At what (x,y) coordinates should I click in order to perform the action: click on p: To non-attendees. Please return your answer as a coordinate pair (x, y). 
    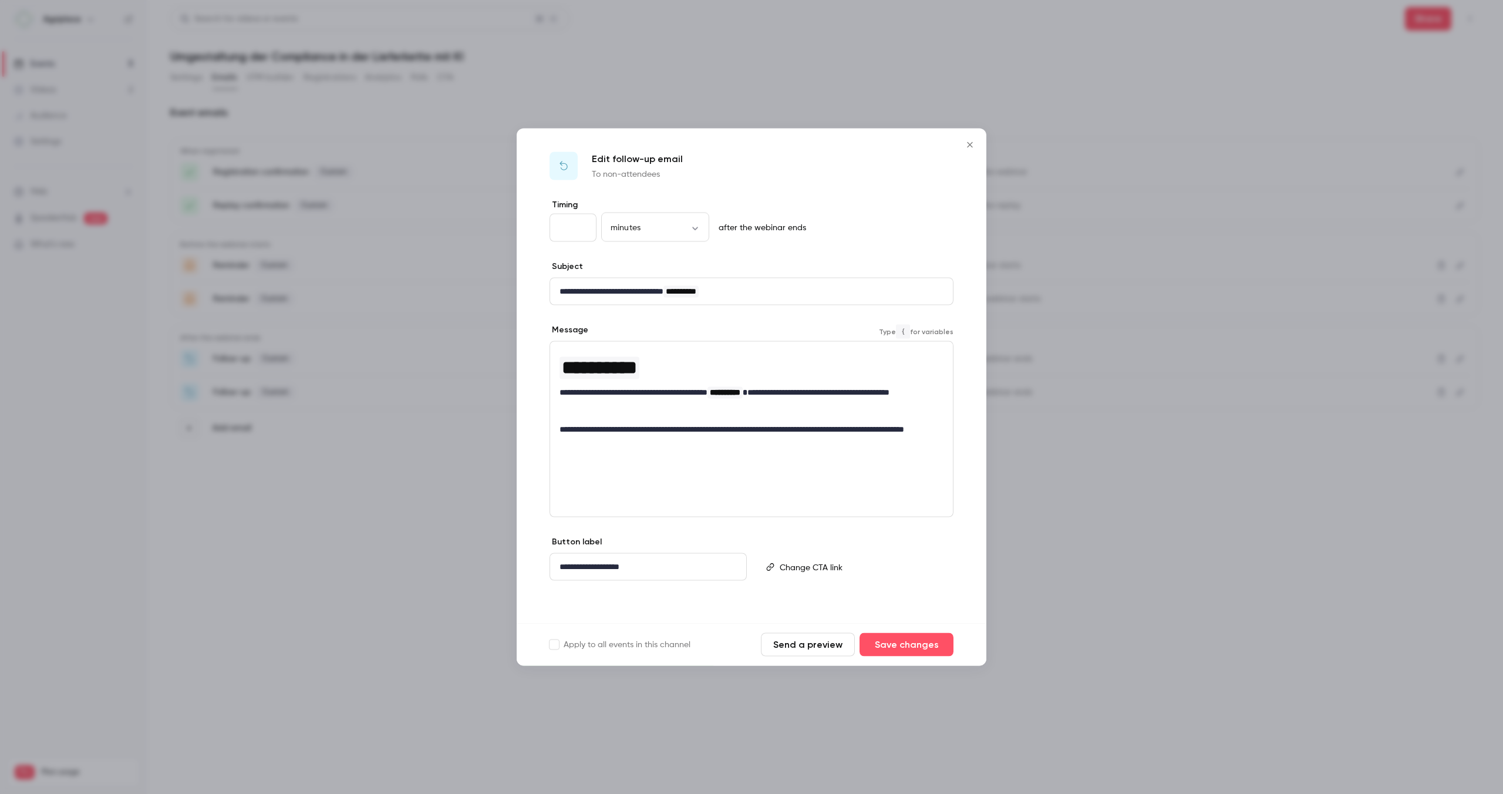
    Looking at the image, I should click on (637, 174).